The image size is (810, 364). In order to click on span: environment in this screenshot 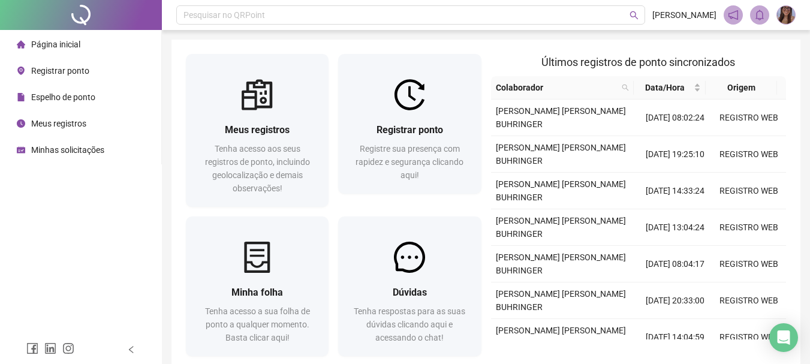, I will do `click(21, 71)`.